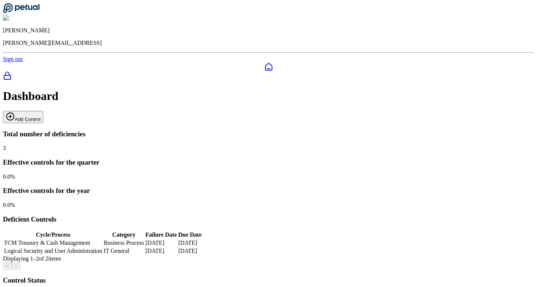  I want to click on h3: Effective controls for the year, so click(268, 191).